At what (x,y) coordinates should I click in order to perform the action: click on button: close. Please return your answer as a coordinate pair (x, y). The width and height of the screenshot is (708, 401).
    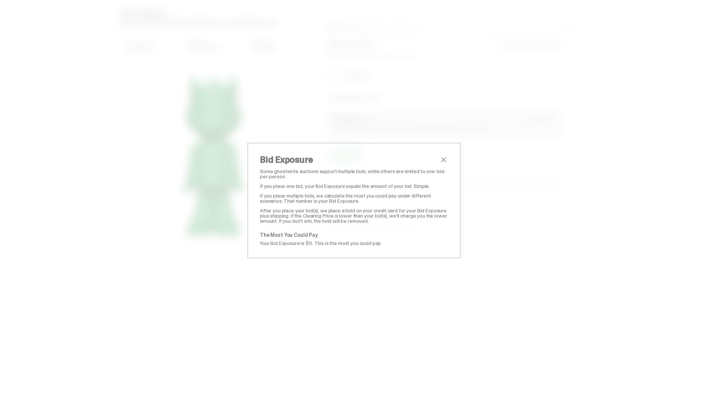
    Looking at the image, I should click on (444, 160).